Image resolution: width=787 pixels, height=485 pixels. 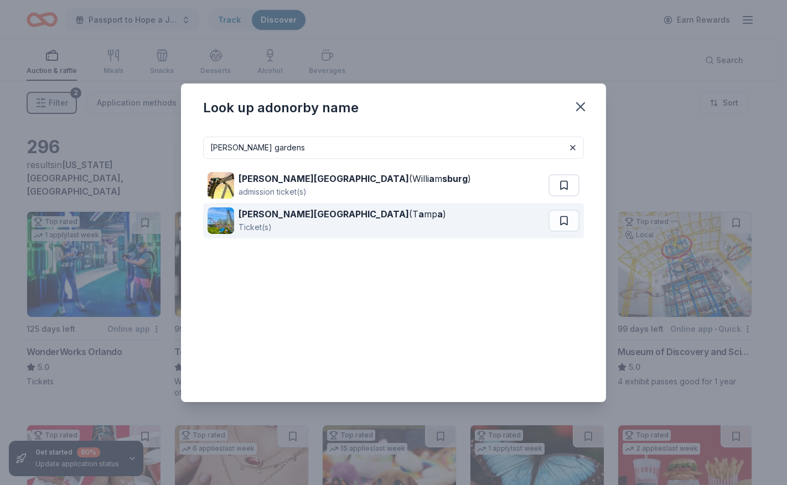 What do you see at coordinates (281, 108) in the screenshot?
I see `div: Look up a donor by name` at bounding box center [281, 108].